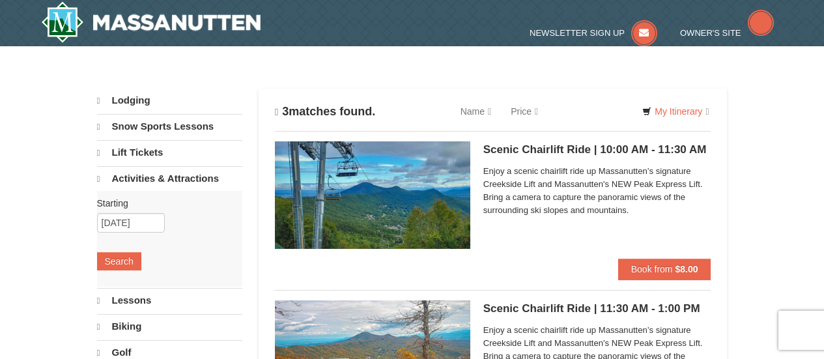  Describe the element at coordinates (119, 261) in the screenshot. I see `button: Search` at that location.